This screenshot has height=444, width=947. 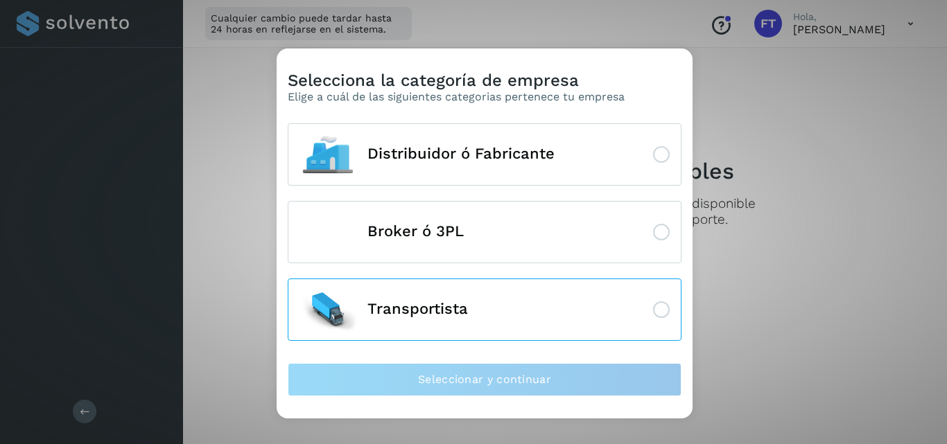 What do you see at coordinates (484, 310) in the screenshot?
I see `button: Transportista` at bounding box center [484, 310].